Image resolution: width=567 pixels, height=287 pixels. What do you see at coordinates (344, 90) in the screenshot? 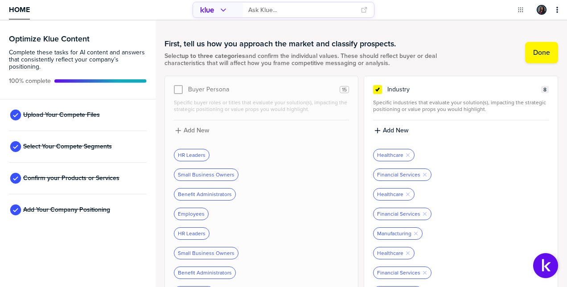
I see `span: 15` at bounding box center [344, 90].